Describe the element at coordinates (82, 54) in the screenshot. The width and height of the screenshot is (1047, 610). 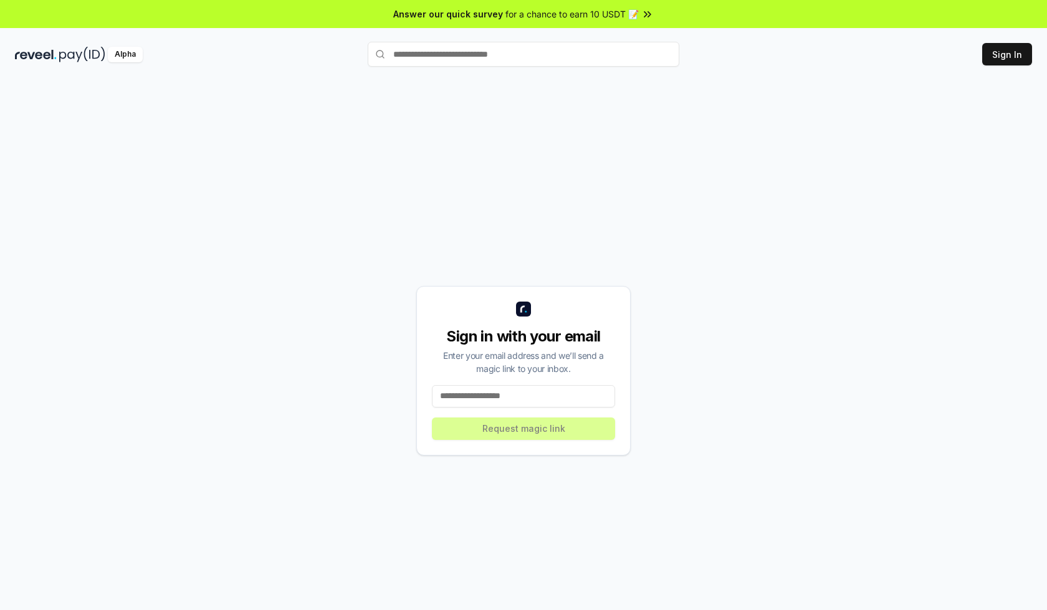
I see `img: pay_id` at that location.